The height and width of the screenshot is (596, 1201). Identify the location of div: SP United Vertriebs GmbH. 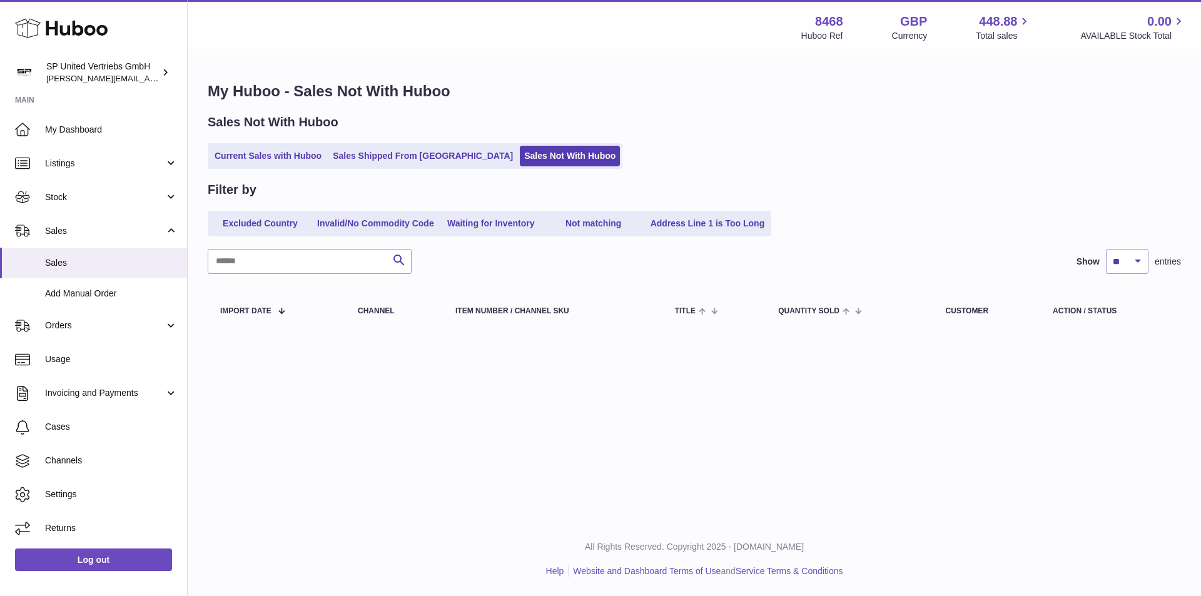
(103, 73).